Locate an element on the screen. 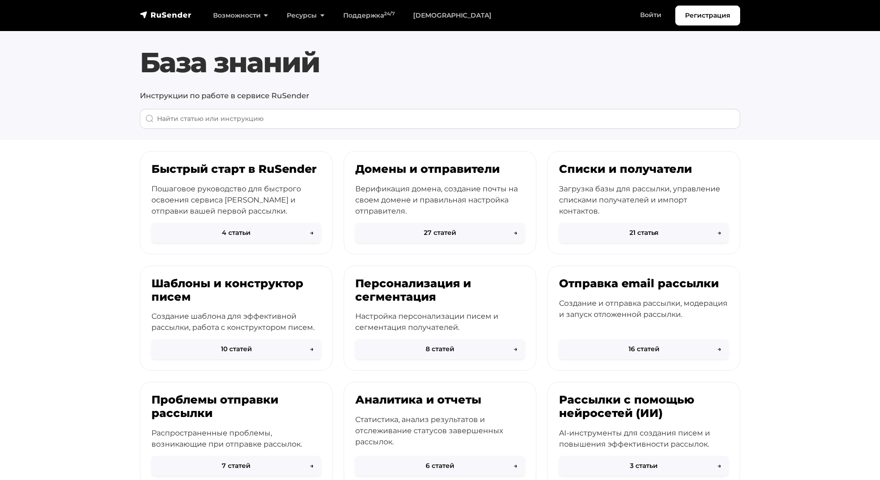 This screenshot has height=480, width=880. a: Отправка email рассылки Создание и отправка рассылки, модерация и запуск отложенной рассылки. 16 ... is located at coordinates (644, 318).